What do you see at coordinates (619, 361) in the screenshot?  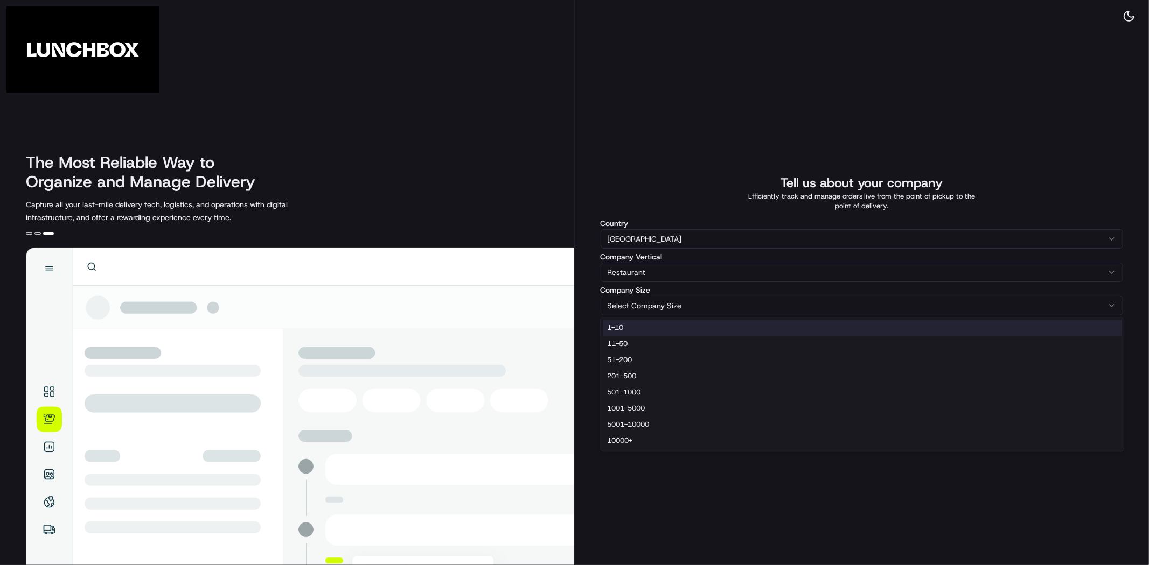 I see `span: 51-200` at bounding box center [619, 361].